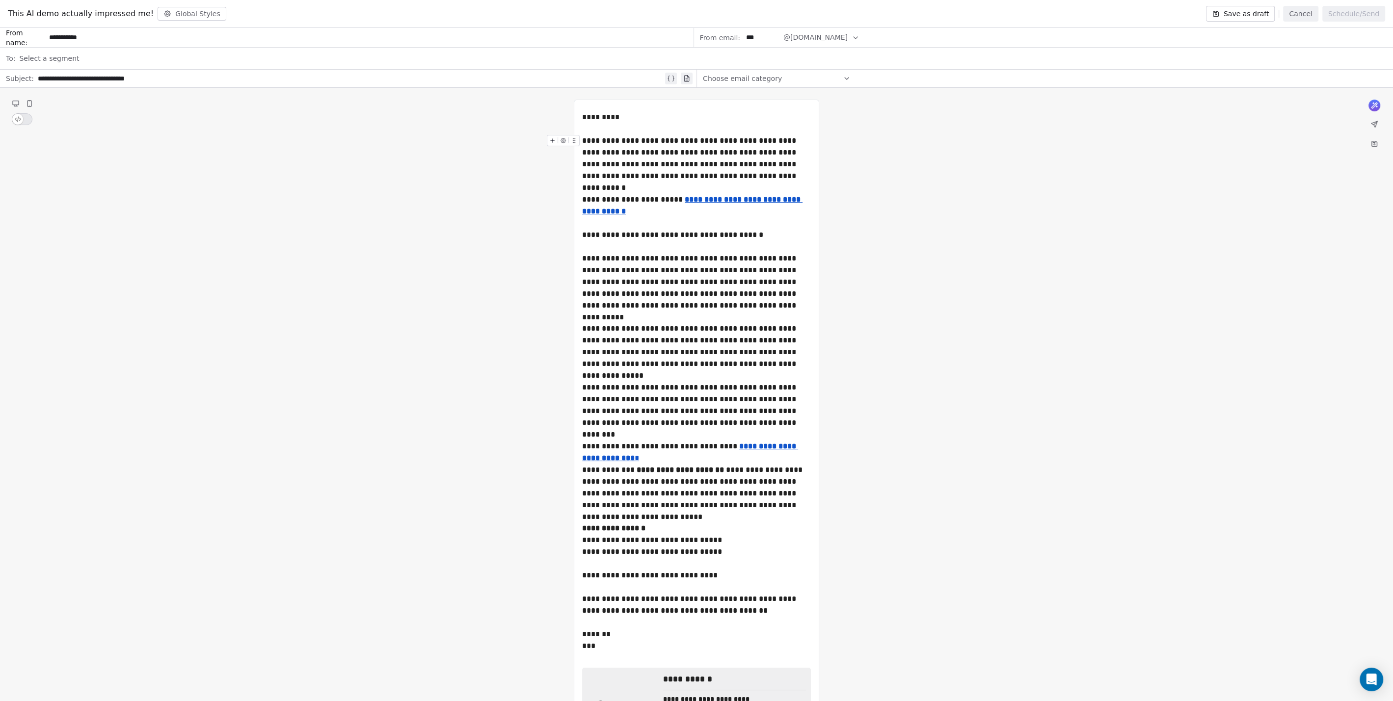 This screenshot has height=701, width=1393. I want to click on button: Schedule/Send, so click(1354, 14).